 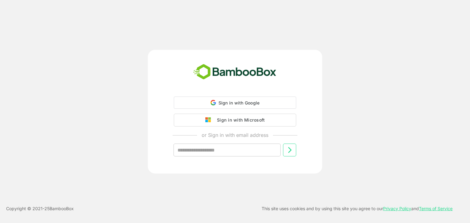 What do you see at coordinates (210, 120) in the screenshot?
I see `img: google` at bounding box center [210, 120].